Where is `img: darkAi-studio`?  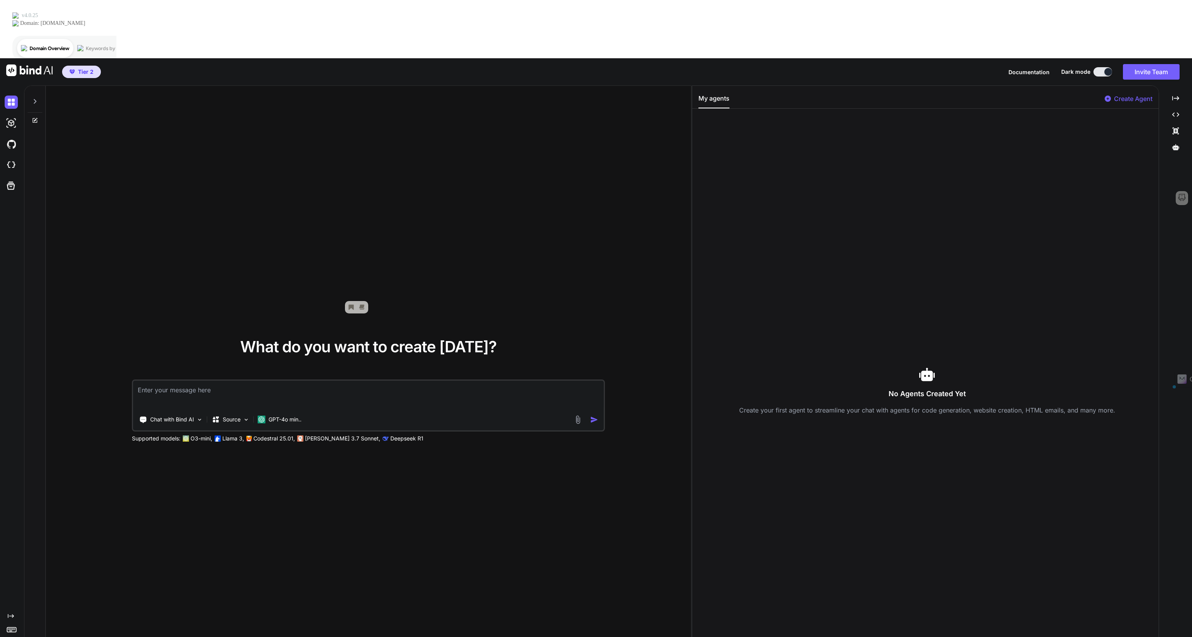 img: darkAi-studio is located at coordinates (11, 123).